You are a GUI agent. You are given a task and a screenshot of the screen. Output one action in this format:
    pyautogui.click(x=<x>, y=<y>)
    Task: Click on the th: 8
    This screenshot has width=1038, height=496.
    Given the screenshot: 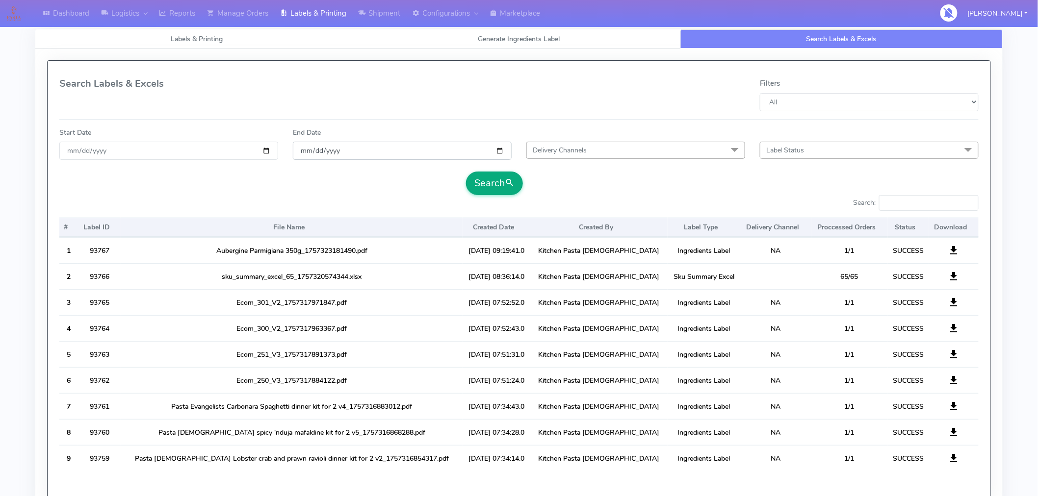 What is the action you would take?
    pyautogui.click(x=69, y=432)
    